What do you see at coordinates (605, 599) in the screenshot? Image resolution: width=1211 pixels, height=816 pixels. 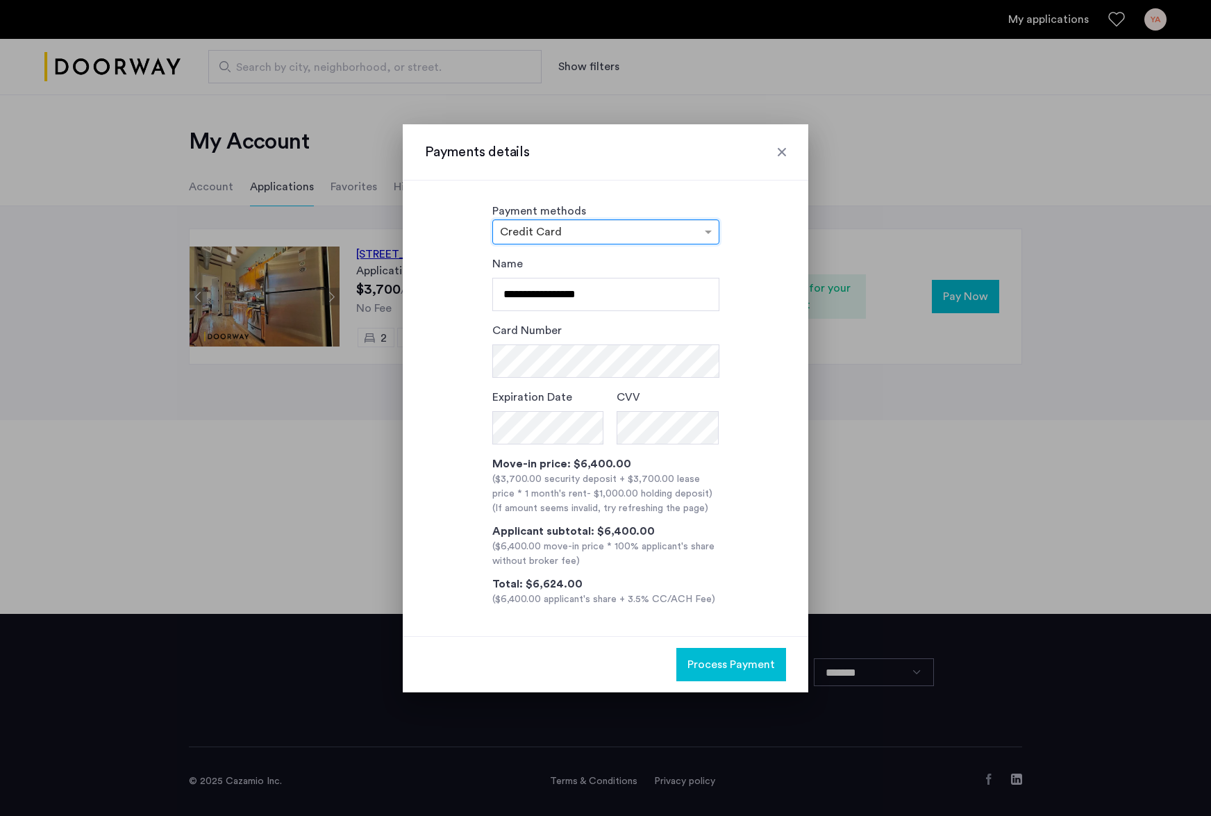 I see `div: ($6,400.00 applicant's share + 3.5% CC/ACH Fee)` at bounding box center [605, 599].